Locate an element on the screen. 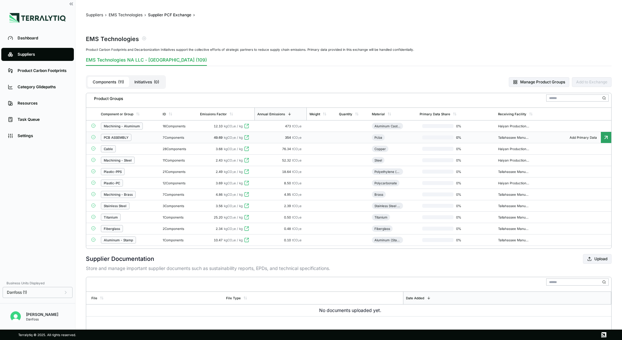  img: Victoria Odoma is located at coordinates (16, 316).